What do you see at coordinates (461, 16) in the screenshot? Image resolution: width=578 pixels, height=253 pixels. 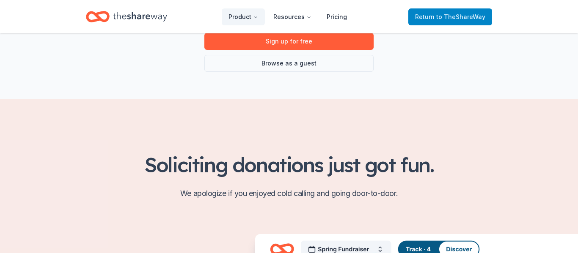 I see `span: to TheShareWay` at bounding box center [461, 16].